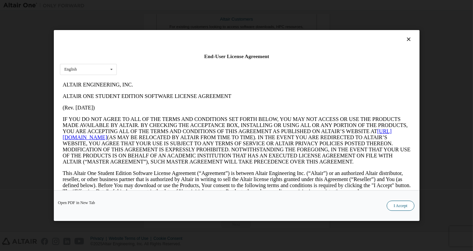 The width and height of the screenshot is (473, 251). I want to click on button: I Accept, so click(400, 206).